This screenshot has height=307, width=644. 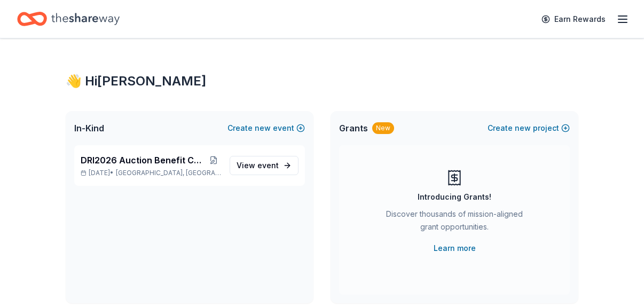 I want to click on span: event, so click(x=268, y=165).